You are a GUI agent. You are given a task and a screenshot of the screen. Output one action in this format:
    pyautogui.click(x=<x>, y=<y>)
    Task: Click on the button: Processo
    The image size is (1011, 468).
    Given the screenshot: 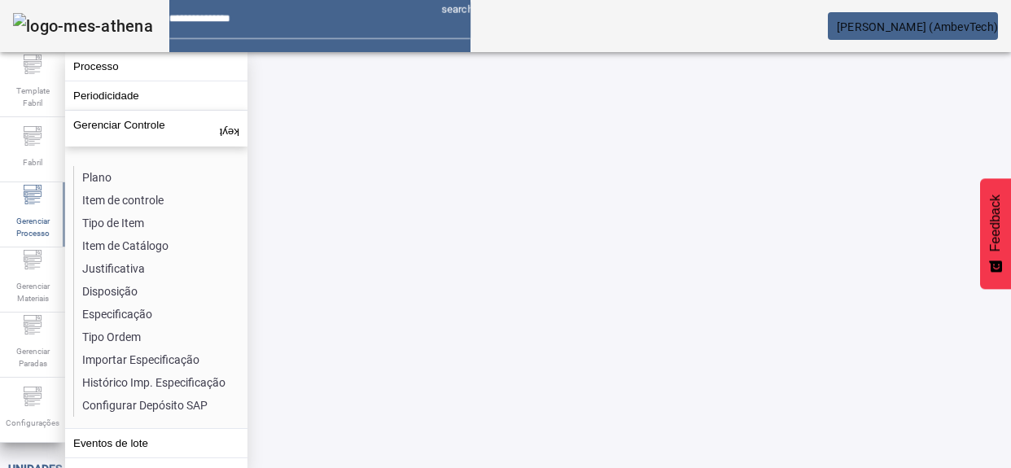 What is the action you would take?
    pyautogui.click(x=156, y=66)
    